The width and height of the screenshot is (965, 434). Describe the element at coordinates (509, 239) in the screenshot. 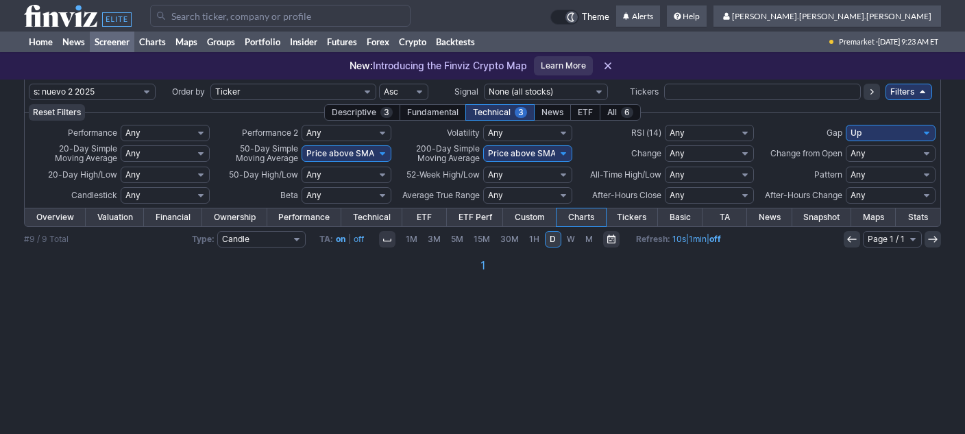

I see `span: 30M` at that location.